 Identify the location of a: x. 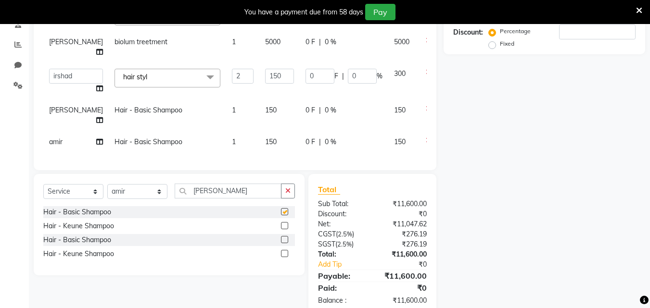
(149, 77).